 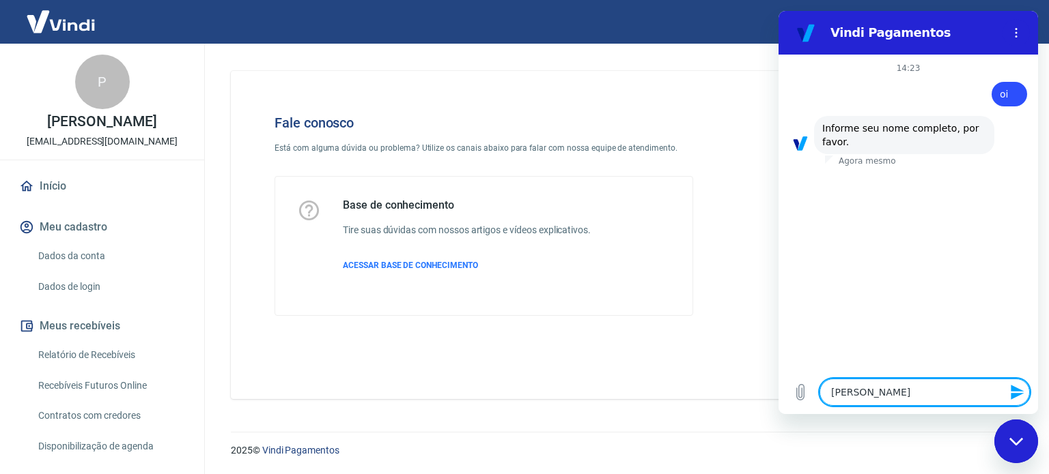 What do you see at coordinates (110, 386) in the screenshot?
I see `a: Recebíveis Futuros Online` at bounding box center [110, 386].